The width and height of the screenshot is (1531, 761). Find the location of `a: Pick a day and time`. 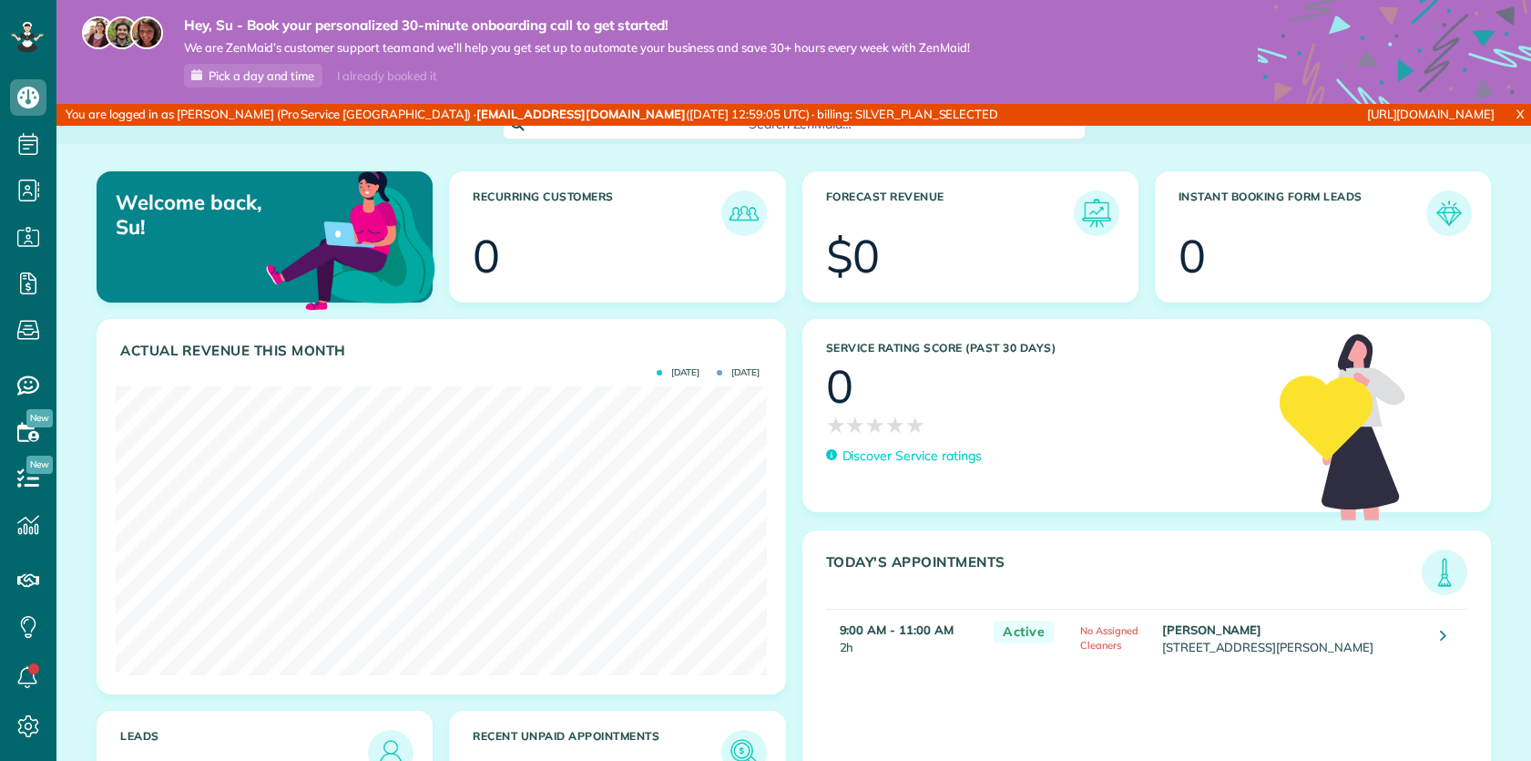

a: Pick a day and time is located at coordinates (253, 76).